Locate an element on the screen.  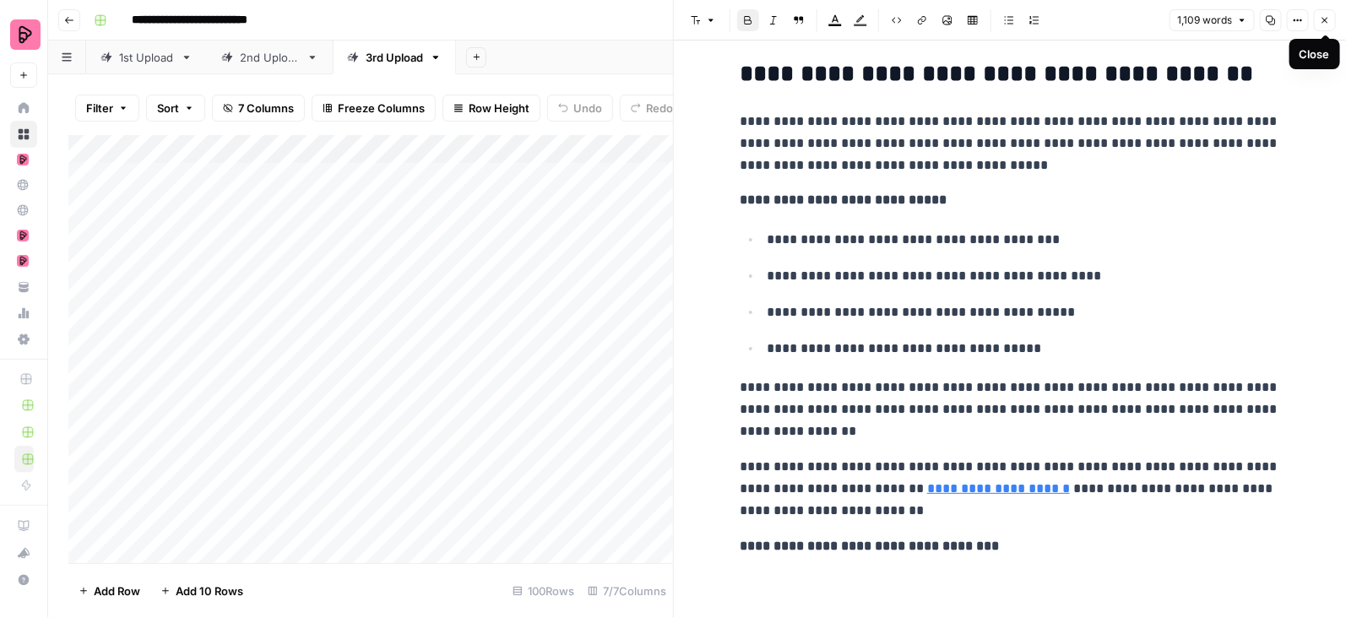
span: Sort is located at coordinates (168, 108).